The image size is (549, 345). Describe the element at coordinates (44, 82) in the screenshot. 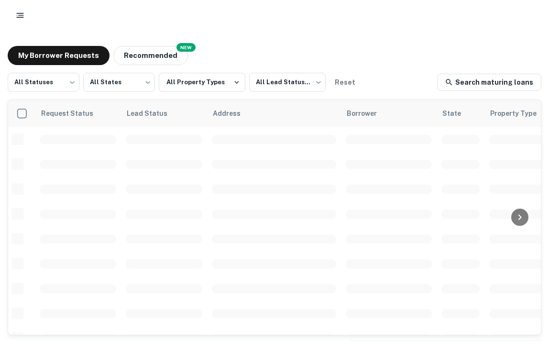

I see `div: All Statuses` at that location.